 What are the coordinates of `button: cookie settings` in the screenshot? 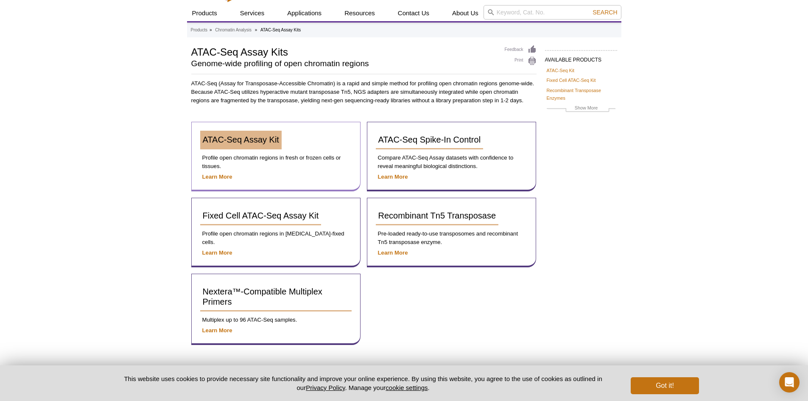 It's located at (406, 387).